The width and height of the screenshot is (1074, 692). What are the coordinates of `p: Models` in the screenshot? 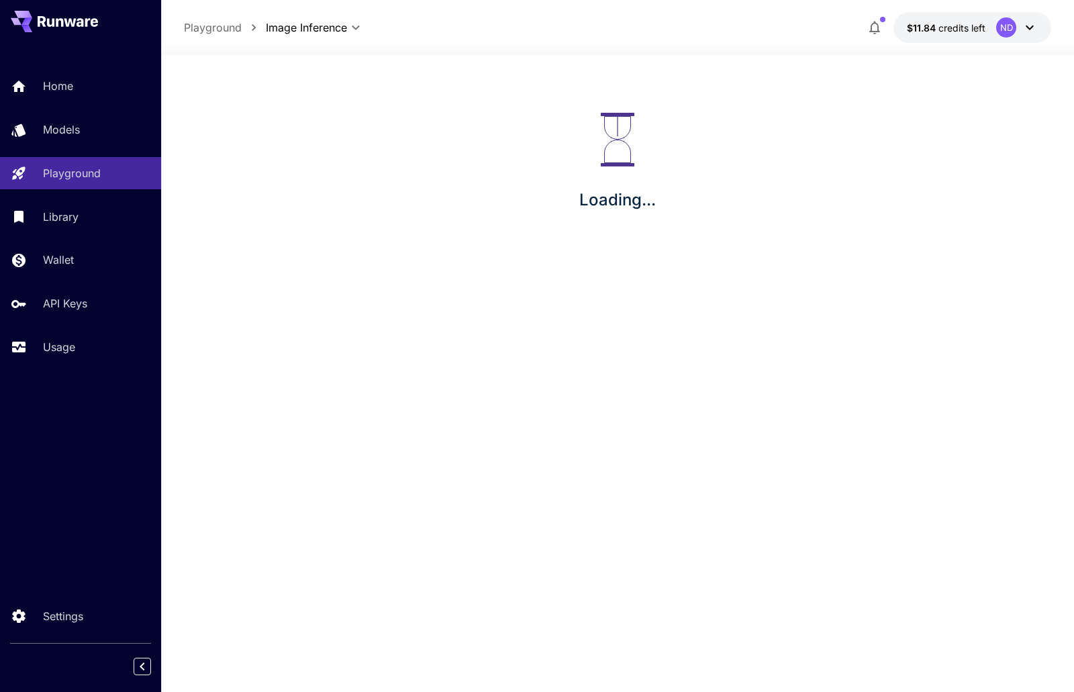 It's located at (61, 130).